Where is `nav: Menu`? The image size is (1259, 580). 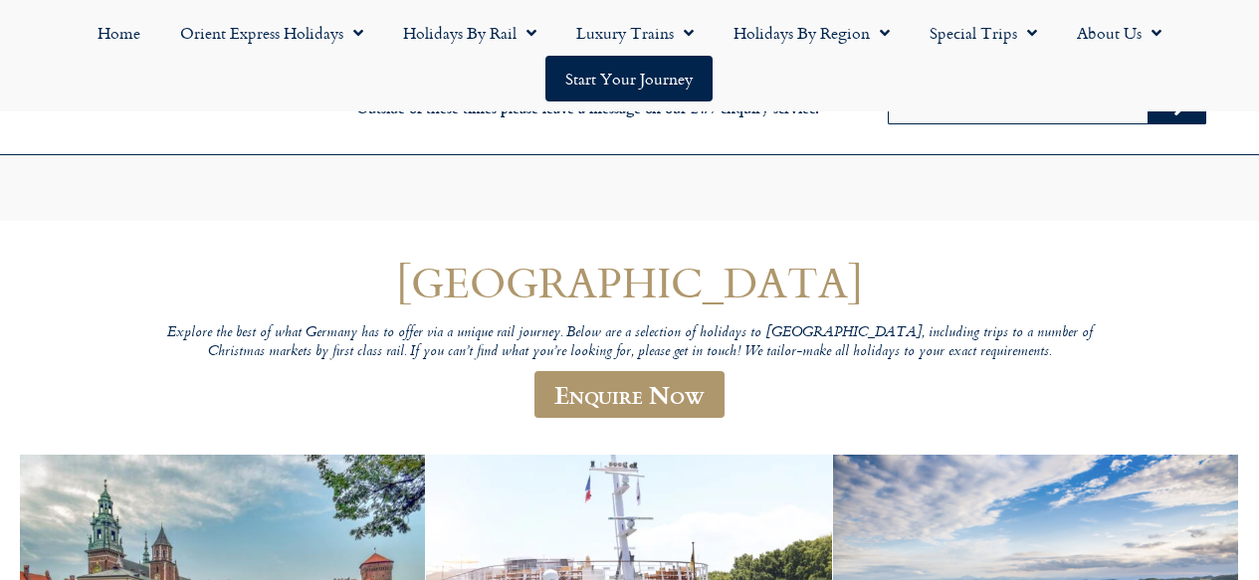 nav: Menu is located at coordinates (629, 56).